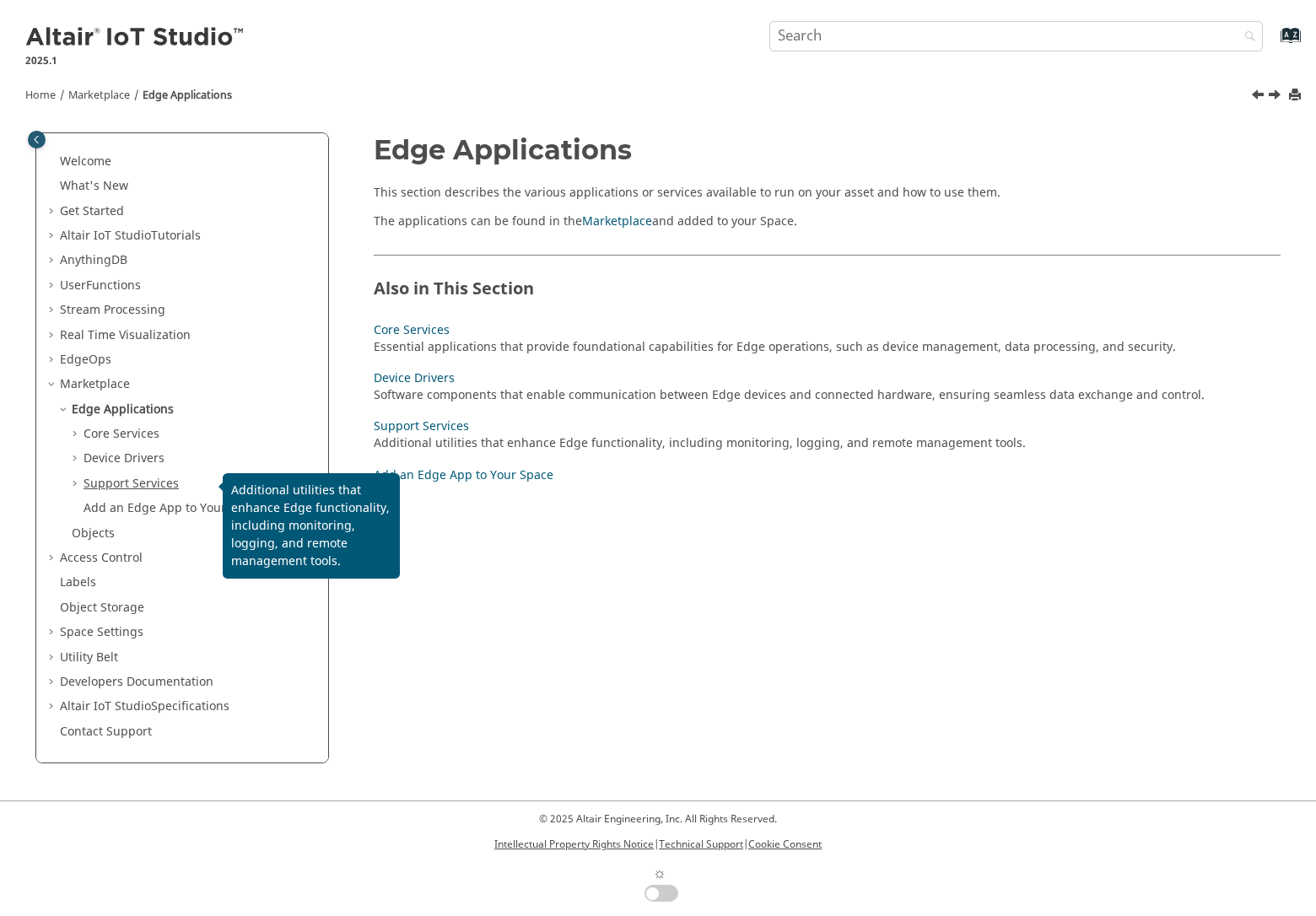 The height and width of the screenshot is (916, 1316). What do you see at coordinates (826, 149) in the screenshot?
I see `h1: Edge Applications` at bounding box center [826, 149].